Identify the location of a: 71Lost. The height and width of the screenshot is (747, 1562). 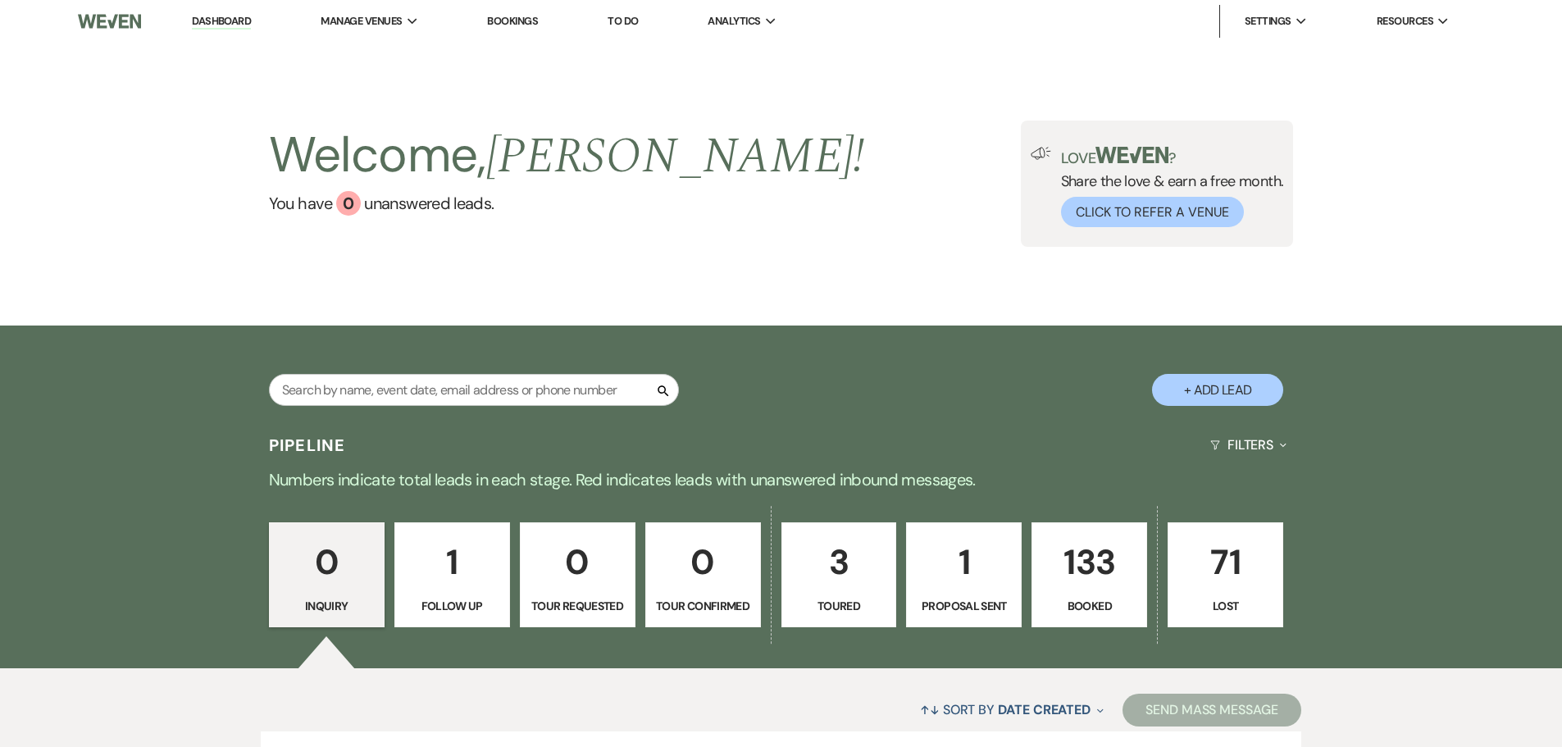
(1225, 575).